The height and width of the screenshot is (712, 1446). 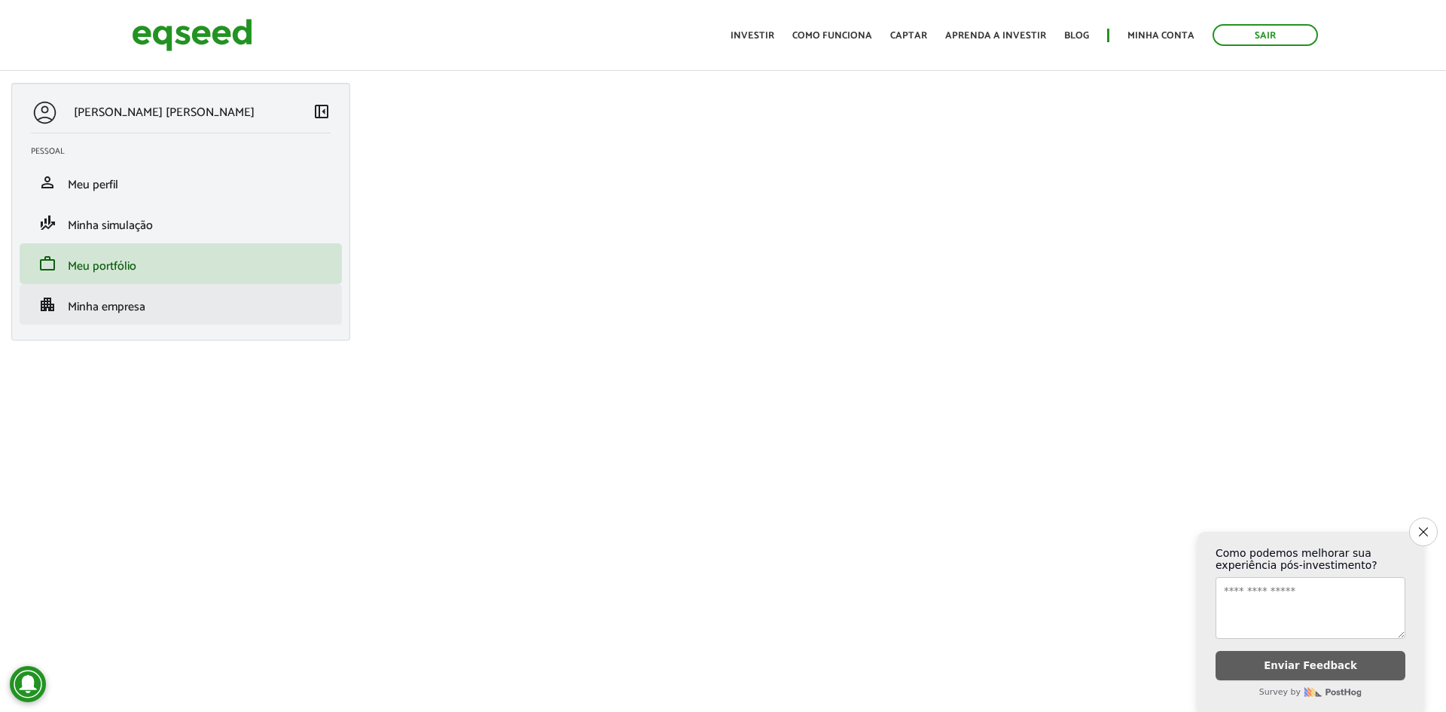 What do you see at coordinates (1076, 35) in the screenshot?
I see `a: Blog` at bounding box center [1076, 35].